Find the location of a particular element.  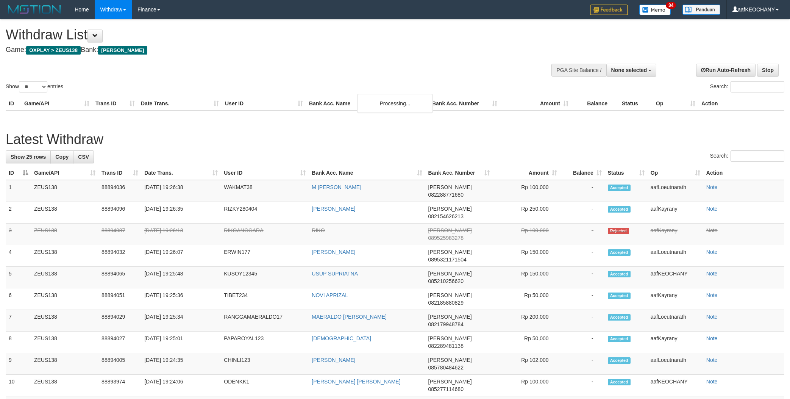

span: CSV is located at coordinates (83, 157).